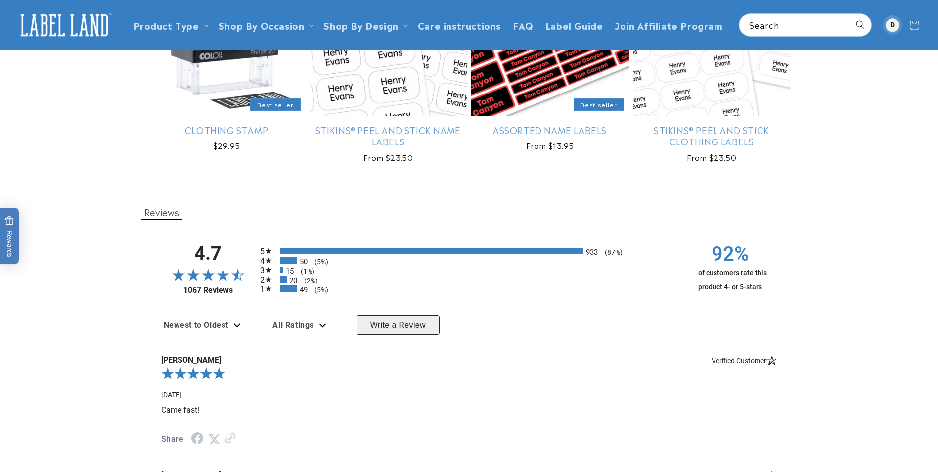  I want to click on li: 15 3-star reviews, 1% of total reviews, so click(469, 269).